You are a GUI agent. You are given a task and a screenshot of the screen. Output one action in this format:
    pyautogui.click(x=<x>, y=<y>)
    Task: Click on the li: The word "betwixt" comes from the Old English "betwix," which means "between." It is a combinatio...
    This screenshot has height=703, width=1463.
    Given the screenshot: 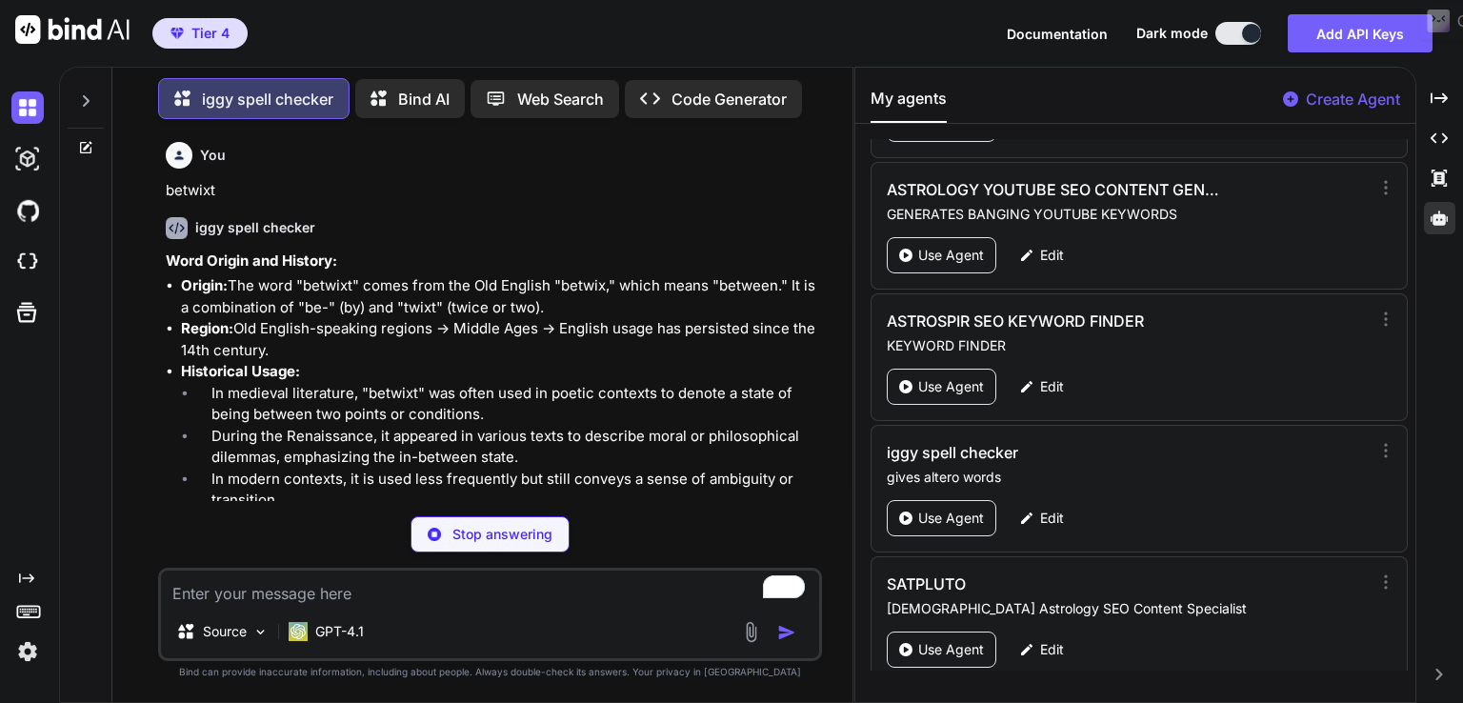 What is the action you would take?
    pyautogui.click(x=499, y=296)
    